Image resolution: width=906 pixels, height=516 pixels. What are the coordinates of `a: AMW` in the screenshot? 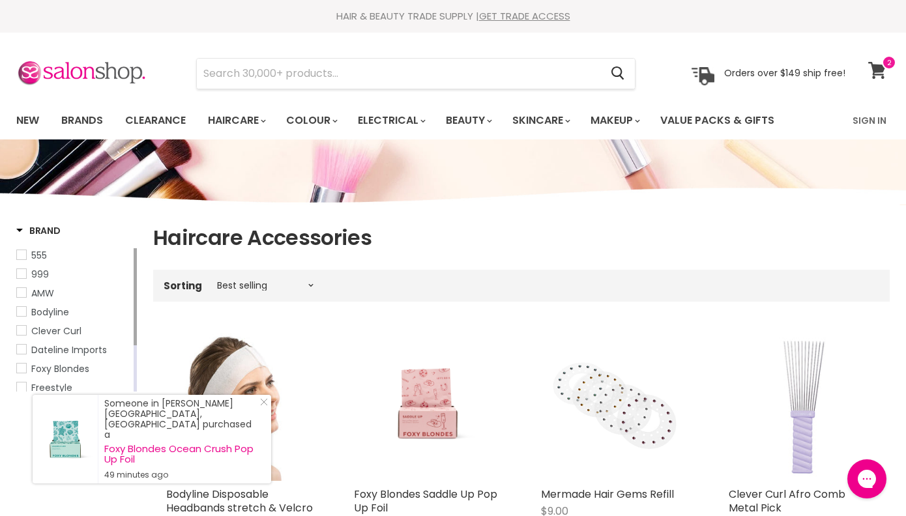 It's located at (74, 293).